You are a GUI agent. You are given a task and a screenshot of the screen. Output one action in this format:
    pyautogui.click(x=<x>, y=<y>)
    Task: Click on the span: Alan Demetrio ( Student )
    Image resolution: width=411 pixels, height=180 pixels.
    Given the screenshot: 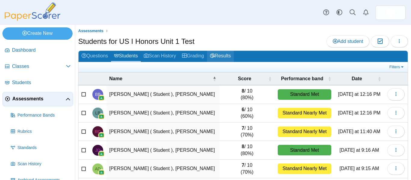 What is the action you would take?
    pyautogui.click(x=97, y=169)
    